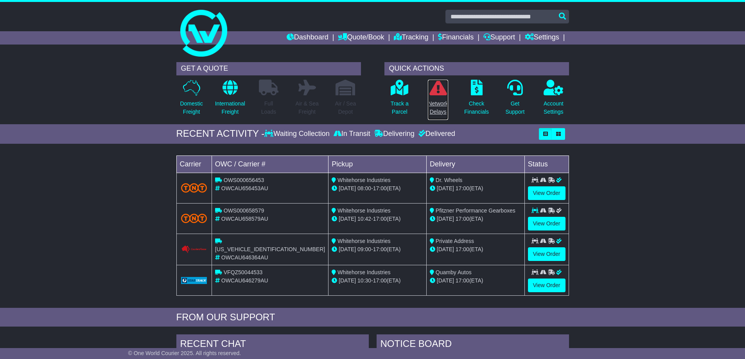 The height and width of the screenshot is (359, 745). Describe the element at coordinates (307, 108) in the screenshot. I see `p: Air & Sea Freight` at that location.